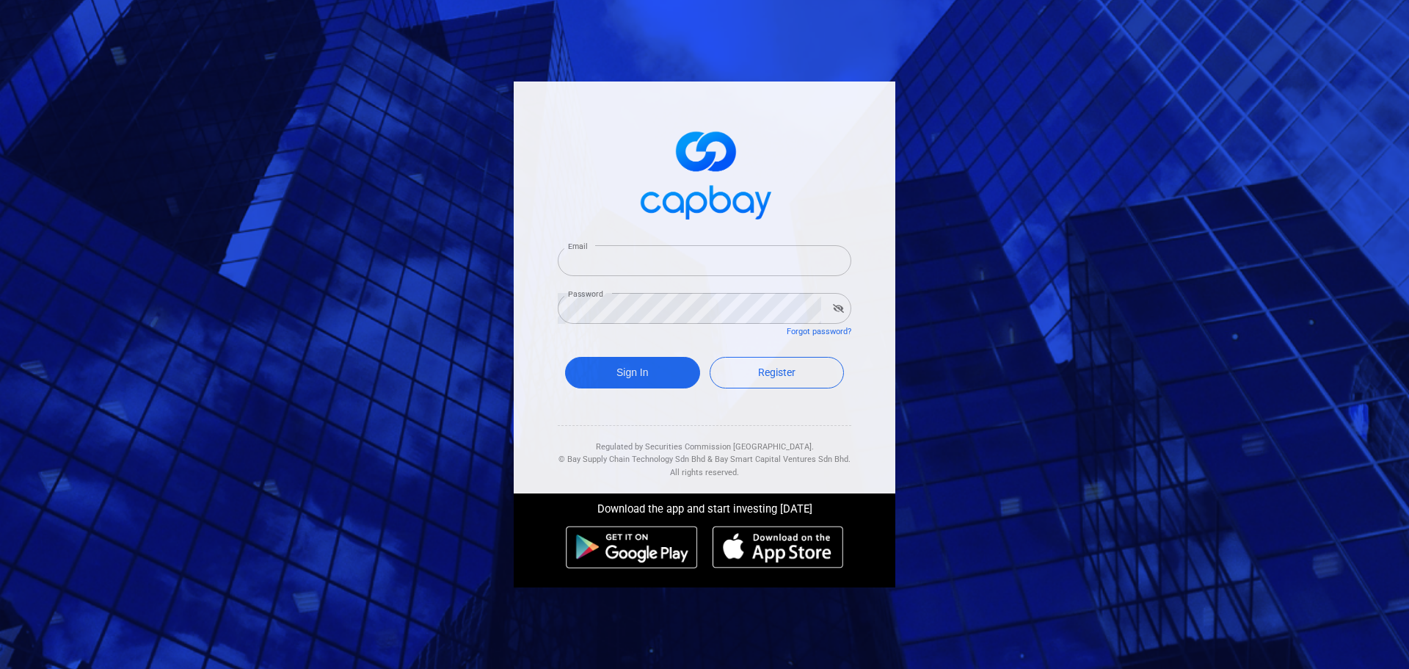 The height and width of the screenshot is (669, 1409). I want to click on a: Register, so click(777, 372).